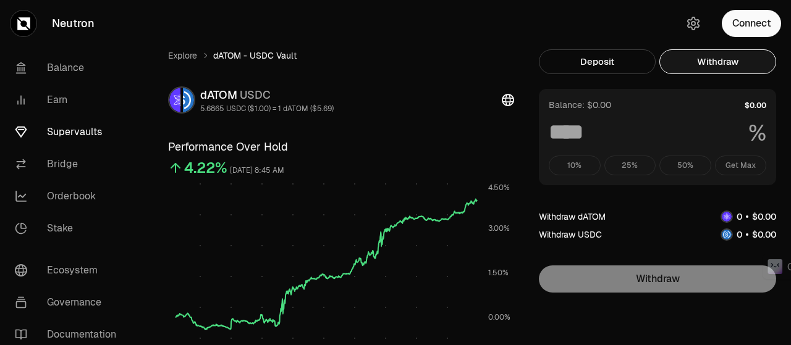 This screenshot has height=345, width=791. I want to click on a: Explore, so click(182, 56).